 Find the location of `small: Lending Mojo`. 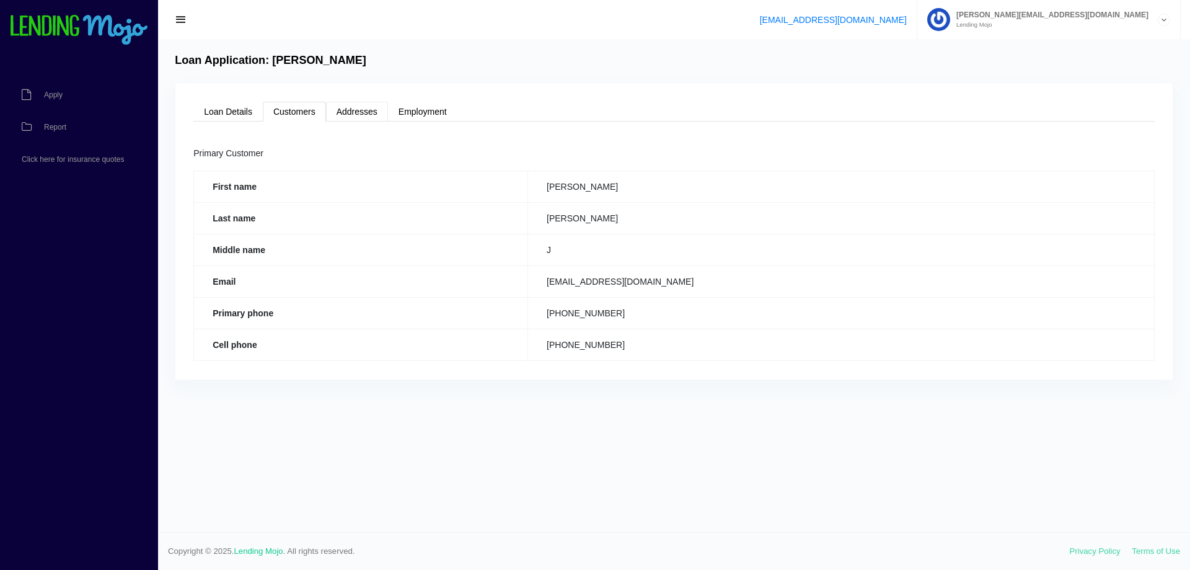

small: Lending Mojo is located at coordinates (1050, 25).